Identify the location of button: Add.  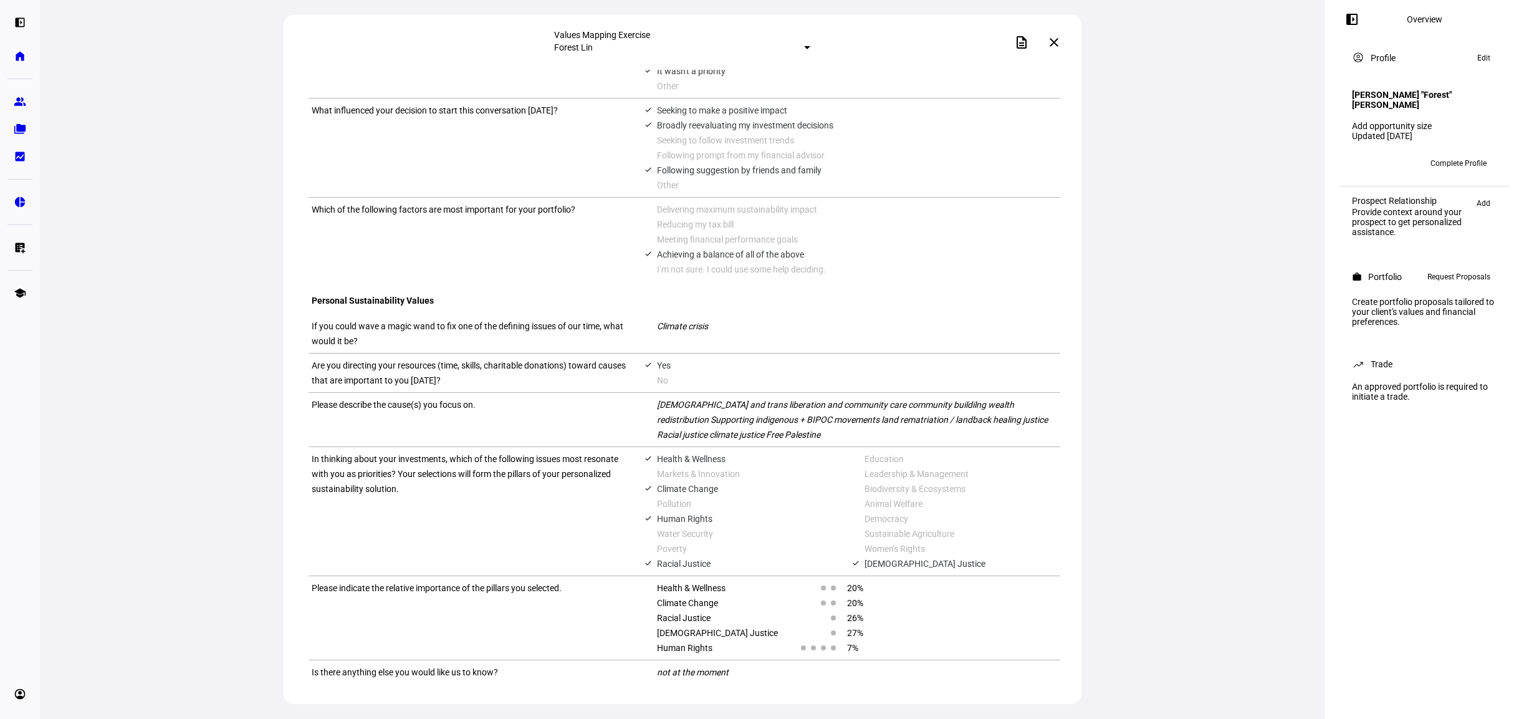
(1483, 203).